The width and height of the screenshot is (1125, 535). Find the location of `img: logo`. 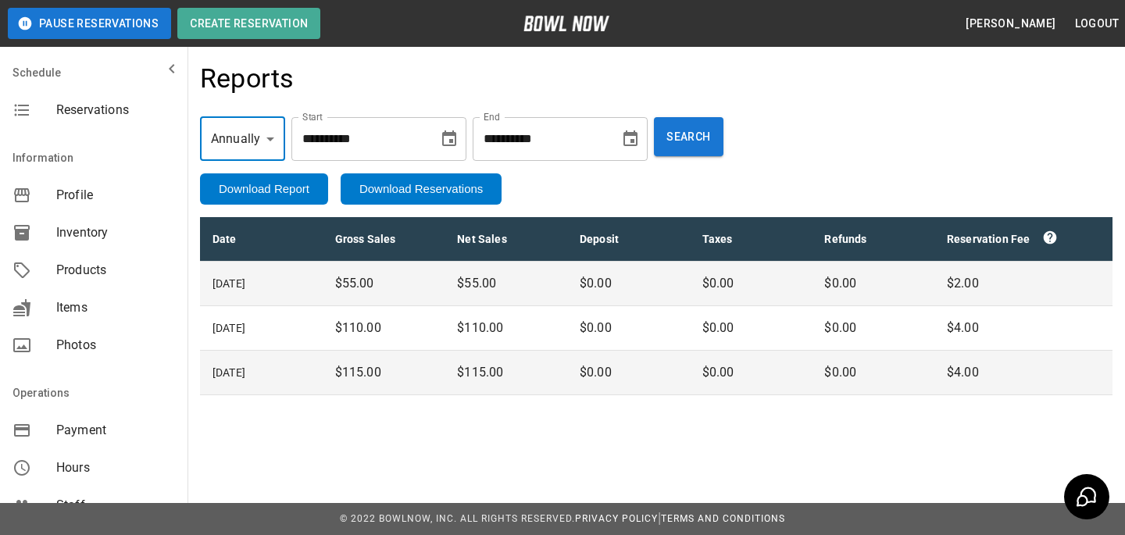

img: logo is located at coordinates (567, 23).